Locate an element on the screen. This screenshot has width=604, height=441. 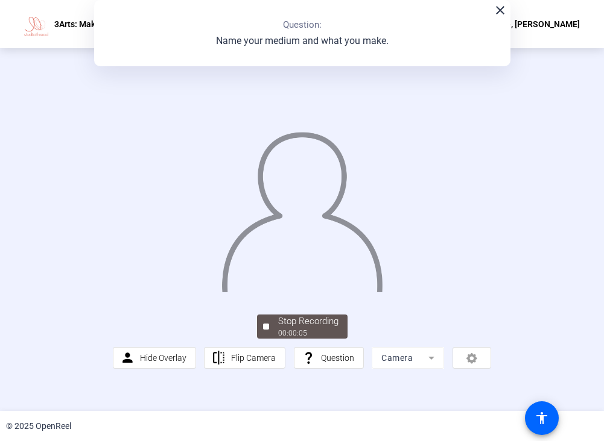
img: overlay is located at coordinates (302, 207).